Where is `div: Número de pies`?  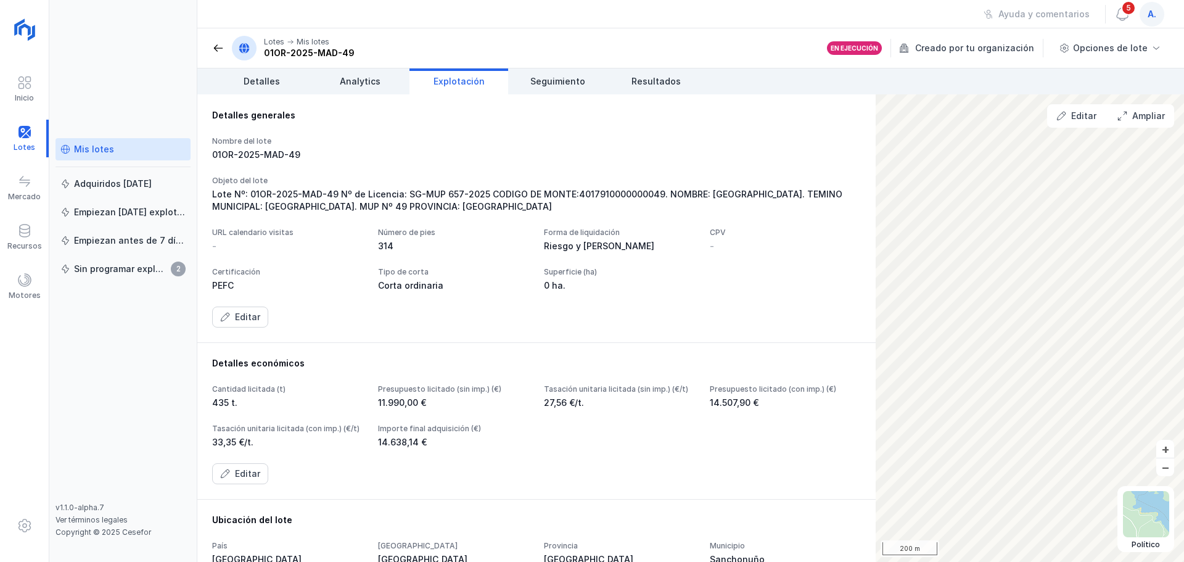 div: Número de pies is located at coordinates (453, 232).